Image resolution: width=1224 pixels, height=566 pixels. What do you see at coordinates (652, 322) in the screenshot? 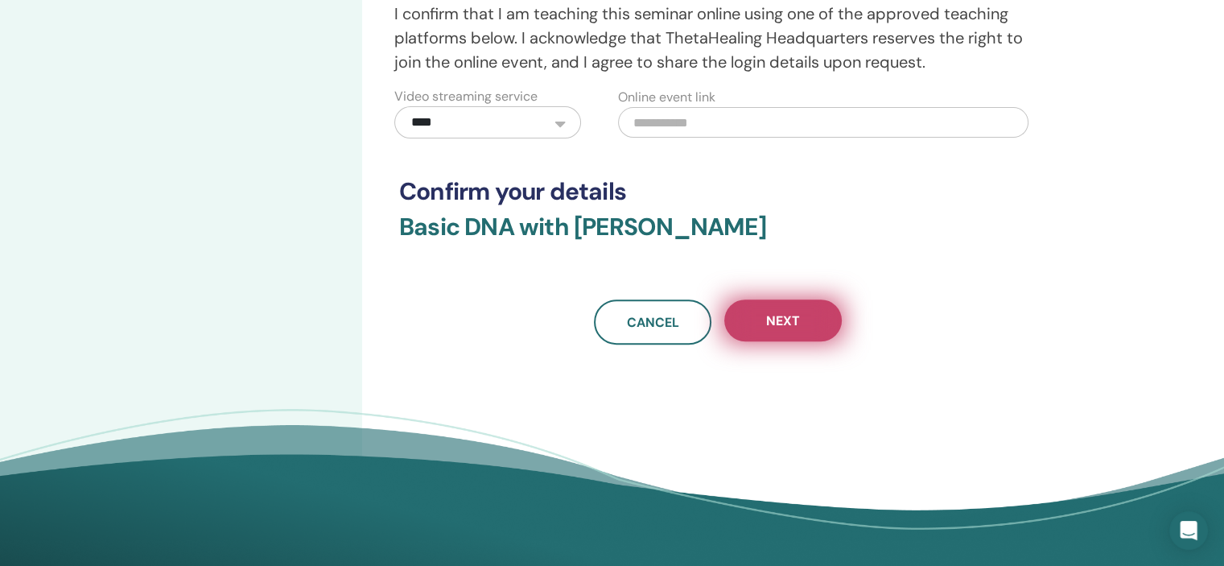
I see `span: Cancel` at bounding box center [652, 322].